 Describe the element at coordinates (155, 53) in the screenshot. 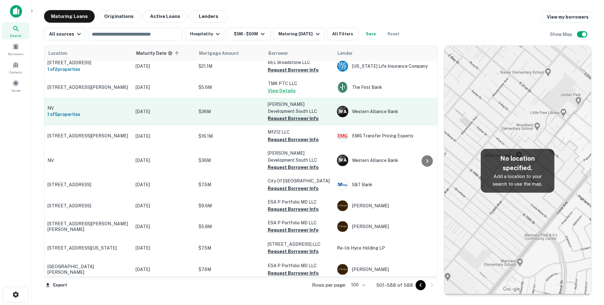

I see `div: Maturity dates displayed may be estimated. Please contact the lender for the most accurate maturi...` at that location.